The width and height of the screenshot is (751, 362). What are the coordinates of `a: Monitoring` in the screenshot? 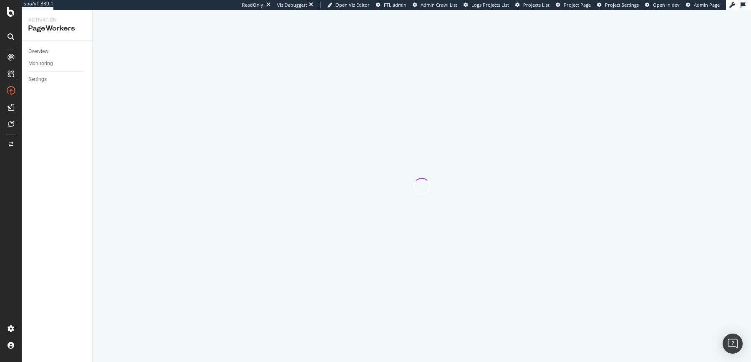 It's located at (57, 63).